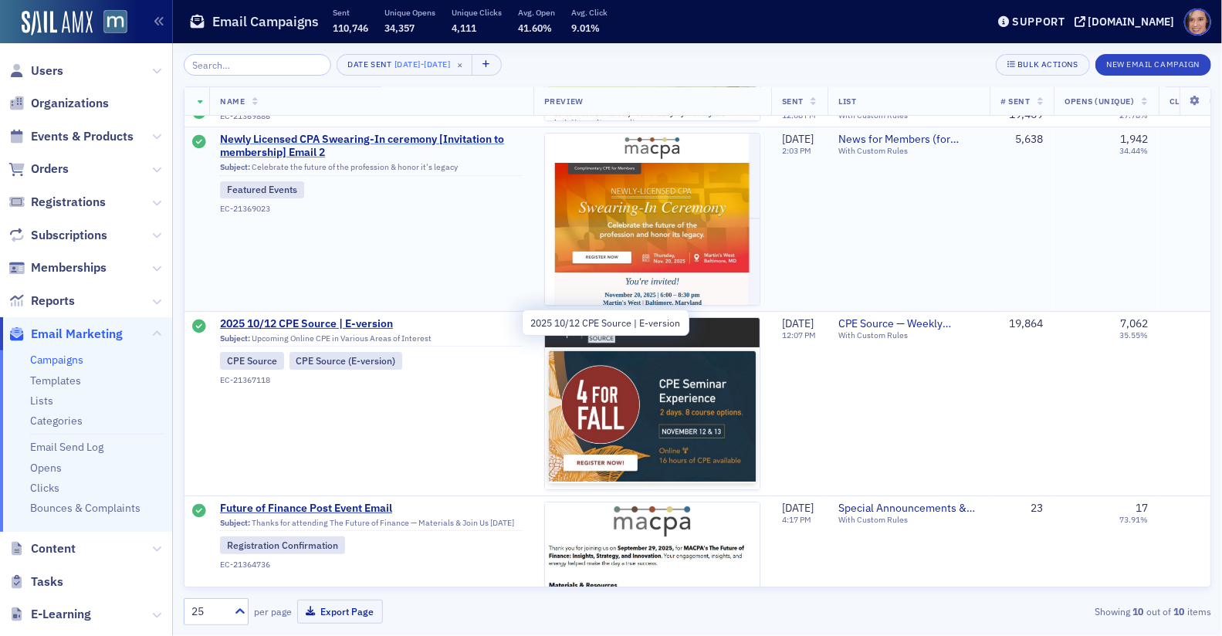  I want to click on p: Active 45m ago, so click(114, 27).